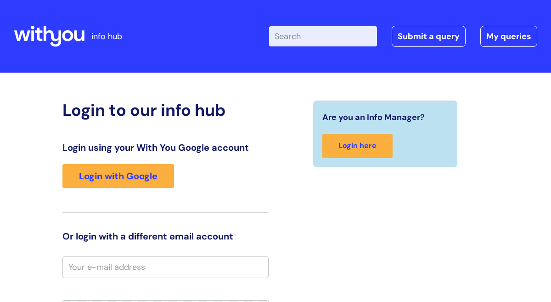 This screenshot has height=302, width=551. I want to click on input: Search, so click(323, 36).